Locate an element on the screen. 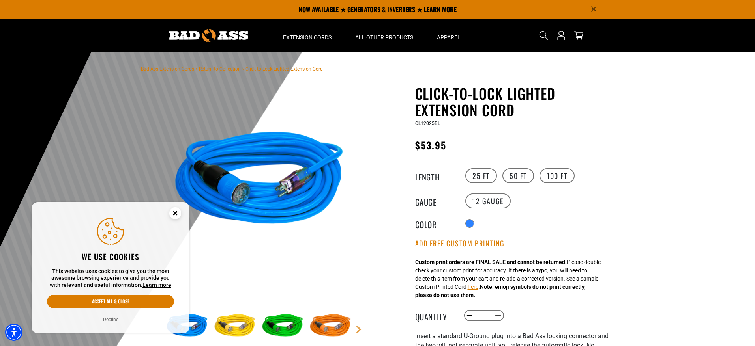  span: All Other Products is located at coordinates (384, 37).